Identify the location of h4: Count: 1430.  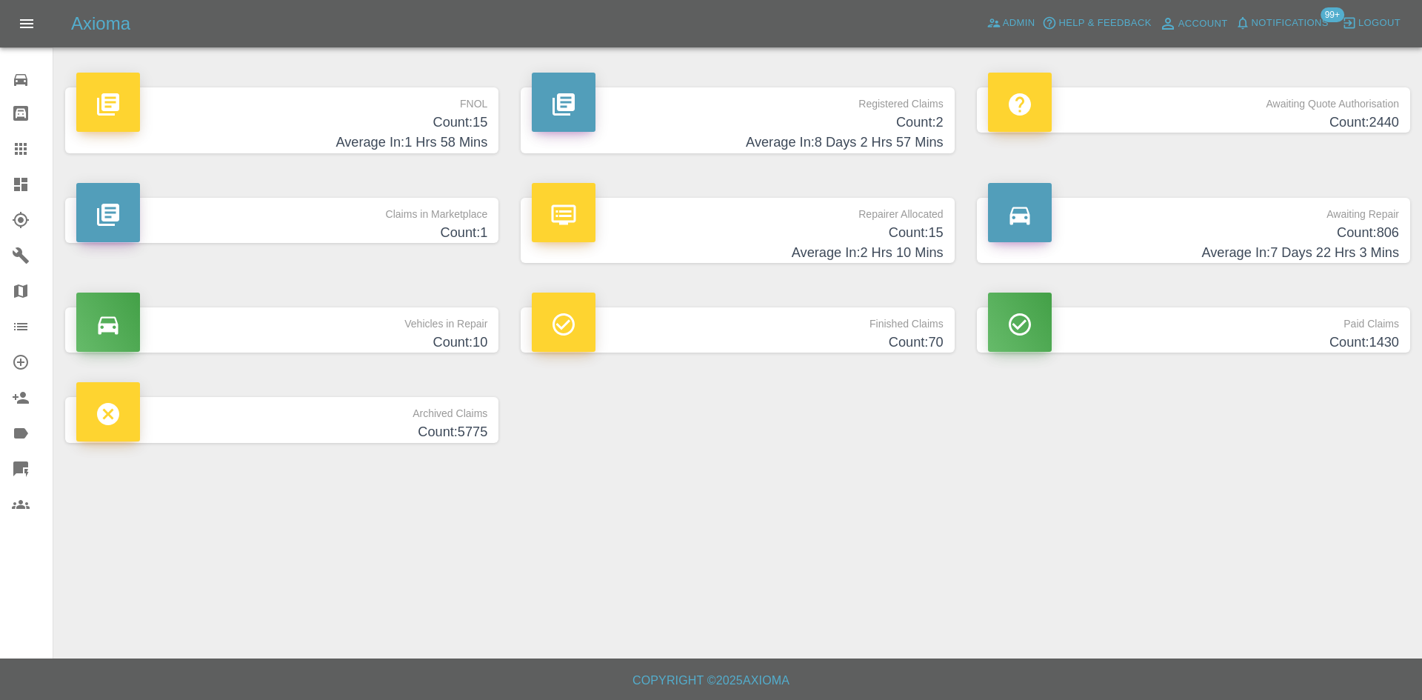
(1193, 342).